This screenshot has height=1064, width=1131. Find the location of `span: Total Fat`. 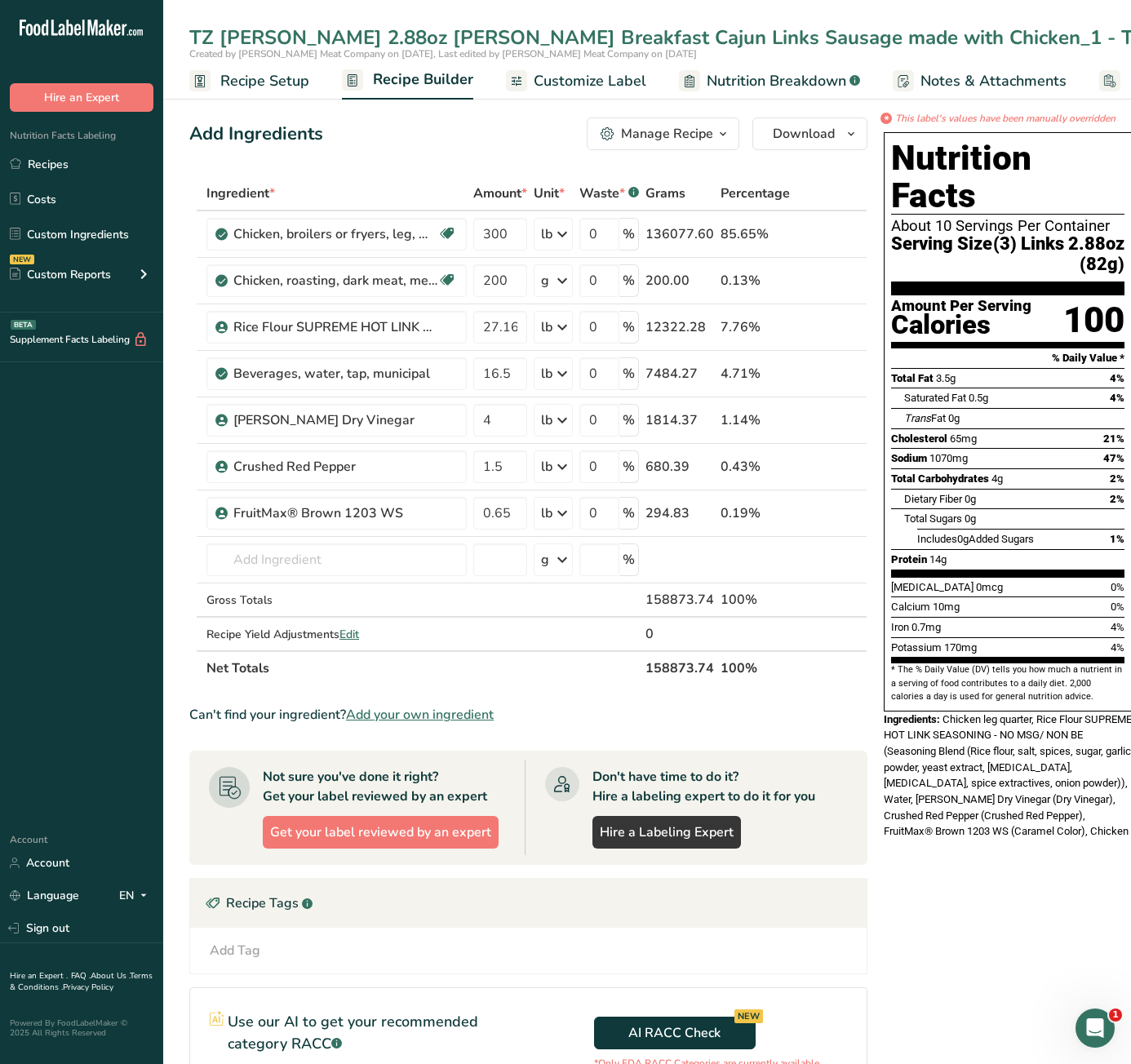

span: Total Fat is located at coordinates (912, 378).